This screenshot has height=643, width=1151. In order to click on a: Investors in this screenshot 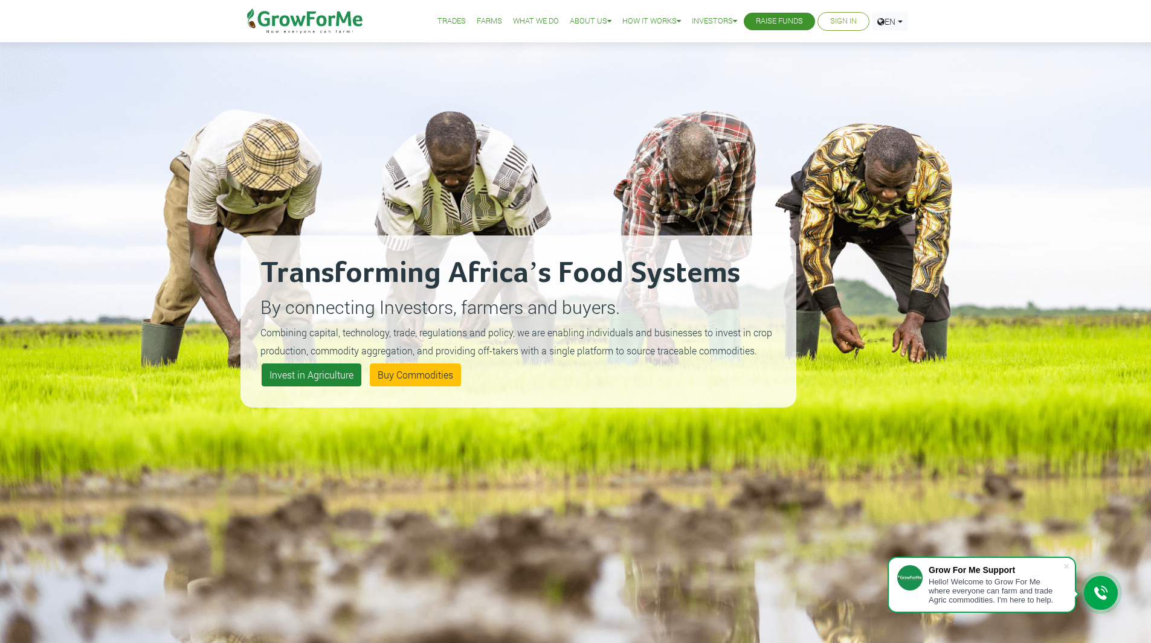, I will do `click(714, 21)`.